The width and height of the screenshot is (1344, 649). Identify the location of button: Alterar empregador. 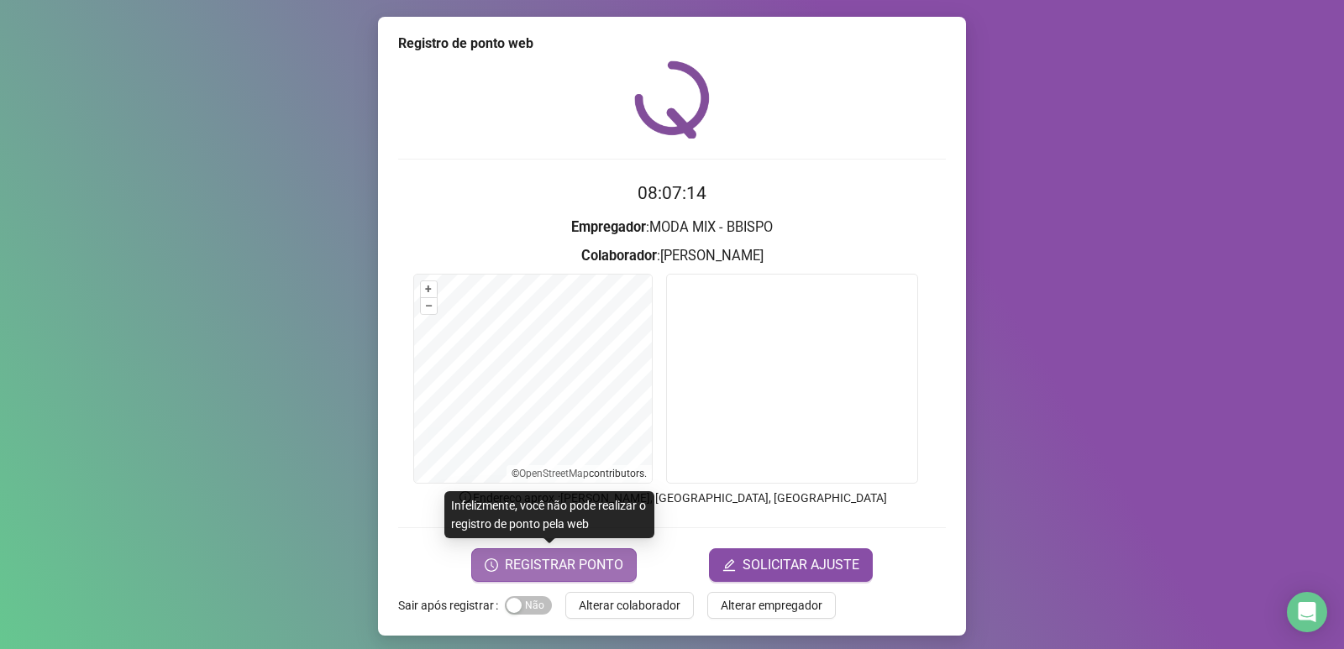
(771, 605).